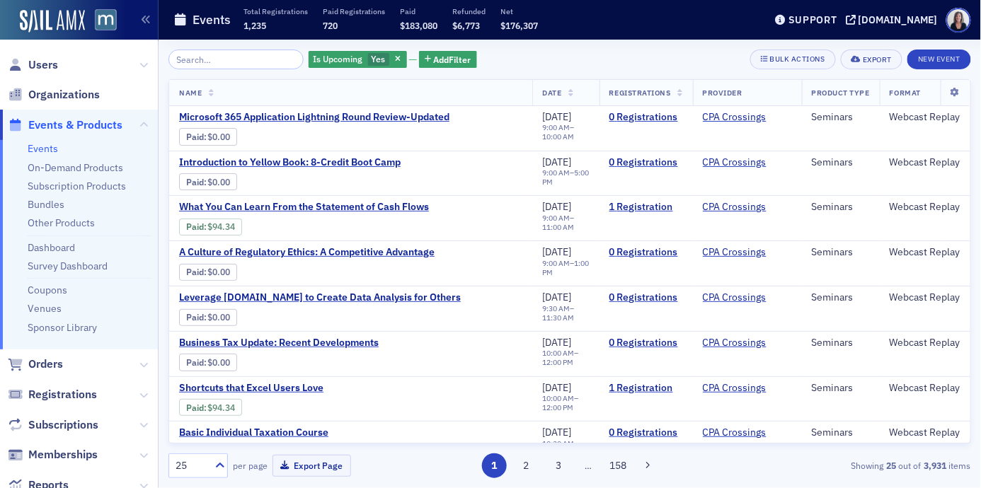  I want to click on span: Business Tax Update: Recent Developments, so click(298, 343).